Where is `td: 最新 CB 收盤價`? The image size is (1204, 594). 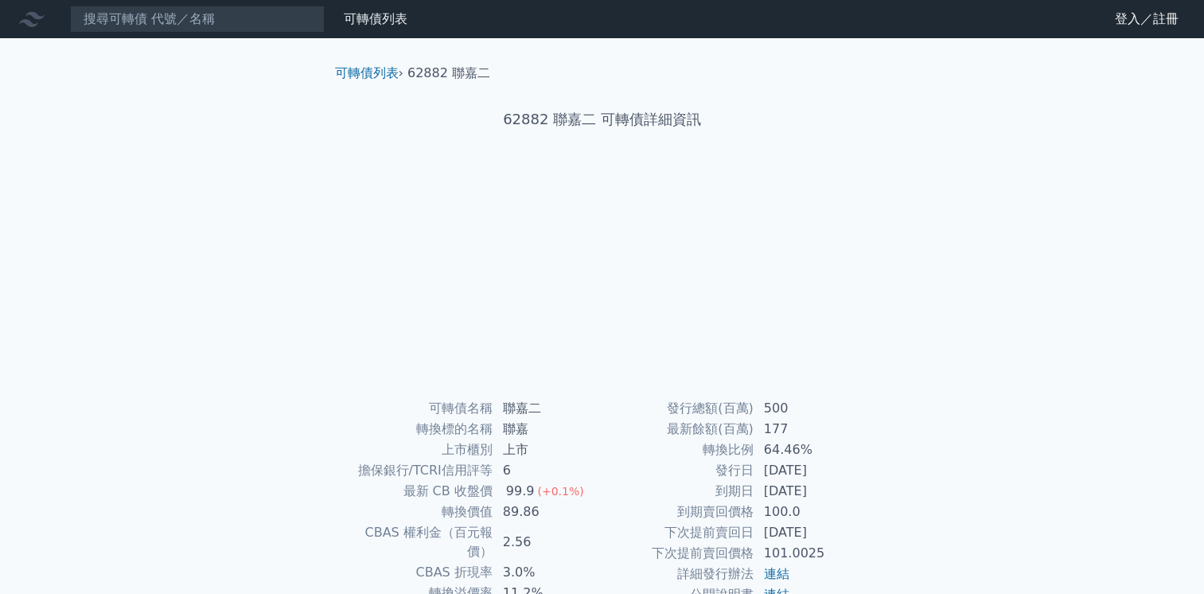
td: 最新 CB 收盤價 is located at coordinates (417, 491).